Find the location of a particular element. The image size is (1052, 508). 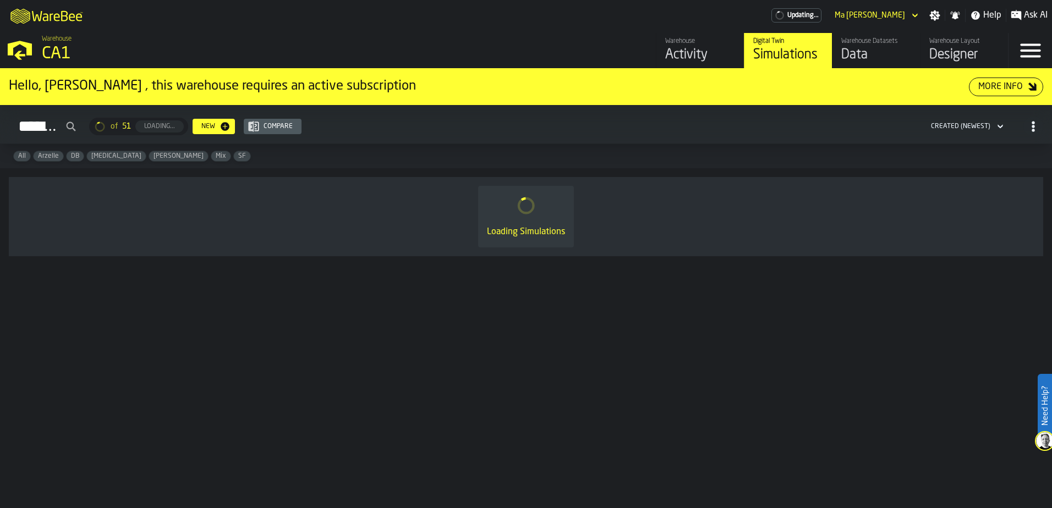

a: link-to-/wh/i/76e2a128-1b54-4d66-80d4-05ae4c277723/feed/ is located at coordinates (700, 51).